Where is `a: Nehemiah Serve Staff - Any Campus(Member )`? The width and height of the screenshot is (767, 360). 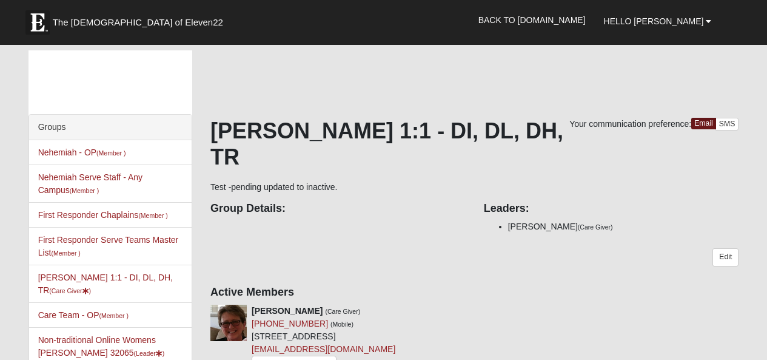 a: Nehemiah Serve Staff - Any Campus(Member ) is located at coordinates (90, 183).